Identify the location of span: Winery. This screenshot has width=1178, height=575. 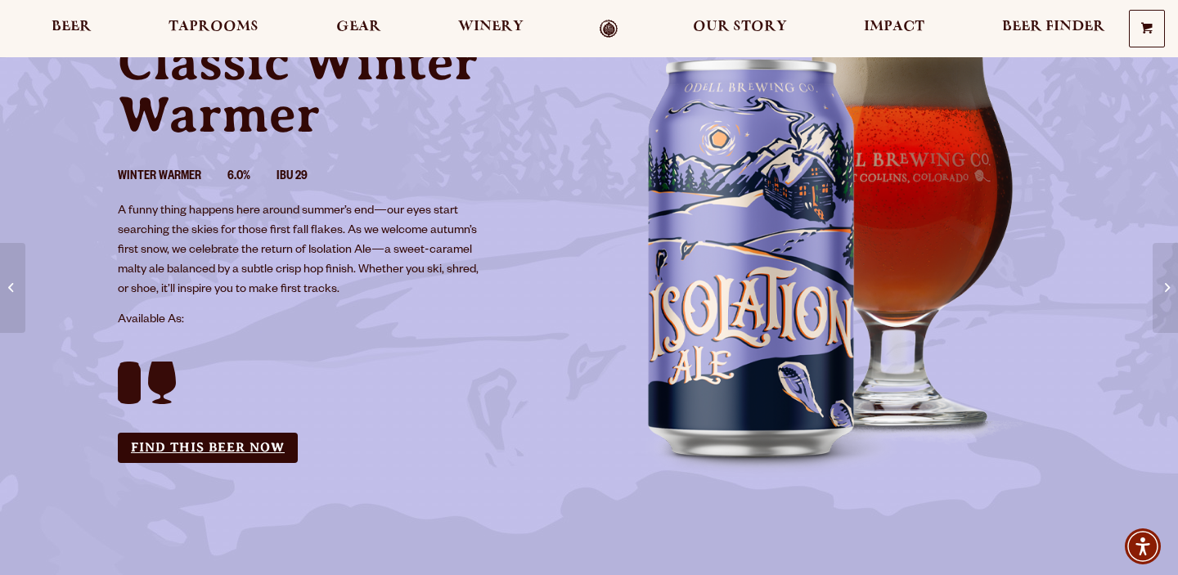
(491, 27).